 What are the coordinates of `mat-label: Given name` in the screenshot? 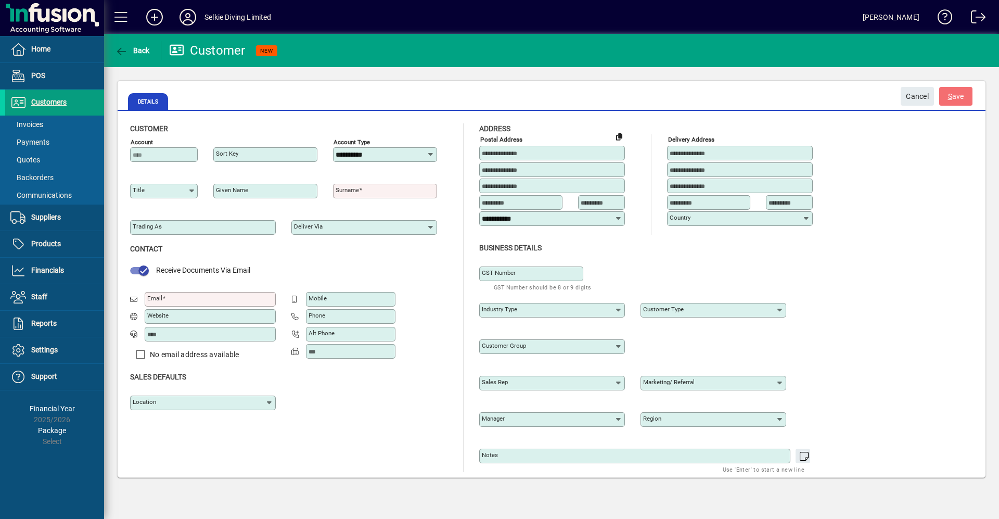 It's located at (232, 190).